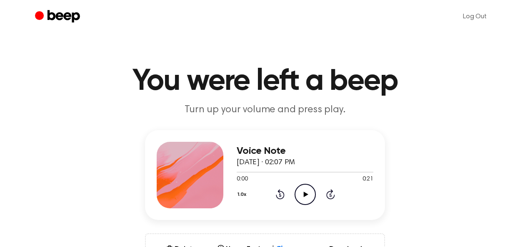 The image size is (530, 247). Describe the element at coordinates (243, 195) in the screenshot. I see `button: 1.0x` at that location.